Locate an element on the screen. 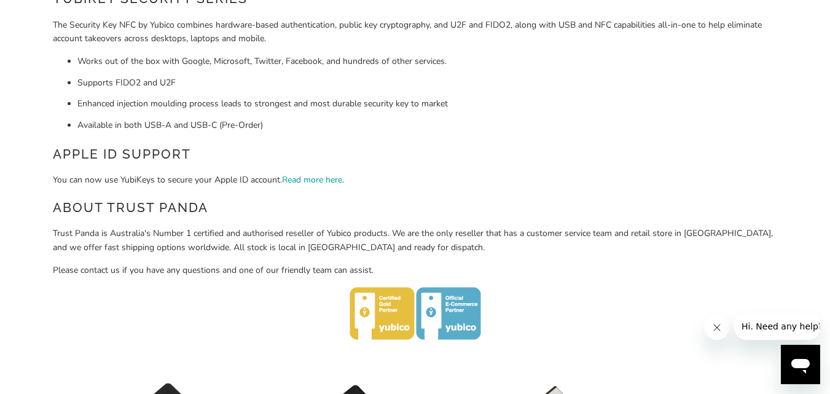  li: Works out of the box with Google, Microsoft, Twitter, Facebook, and hundreds of other services. is located at coordinates (428, 61).